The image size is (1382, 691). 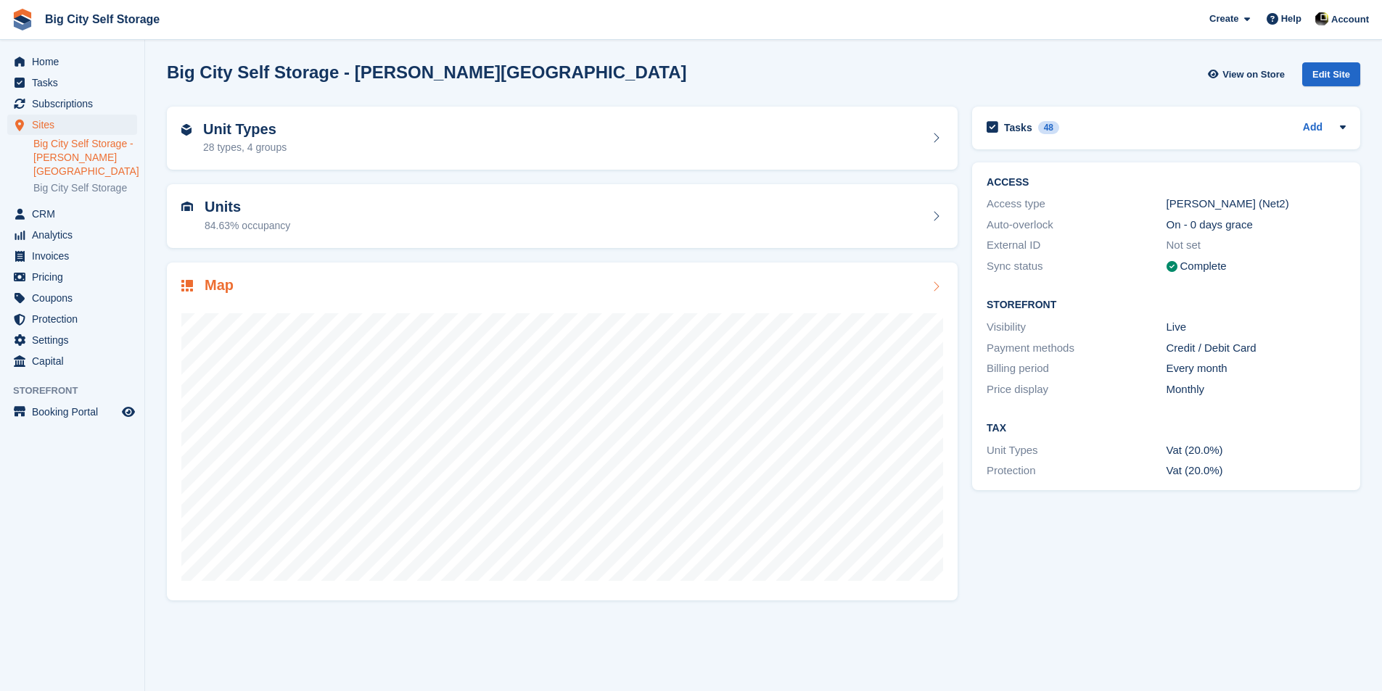 What do you see at coordinates (75, 235) in the screenshot?
I see `span: Analytics` at bounding box center [75, 235].